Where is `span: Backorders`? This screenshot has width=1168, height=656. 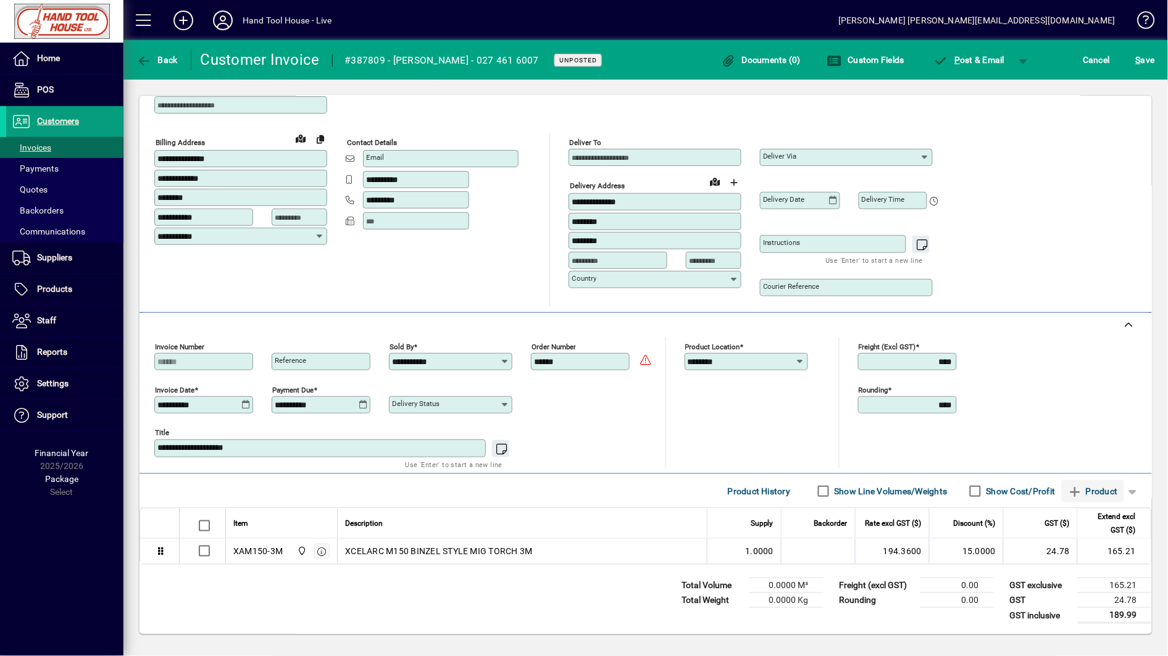 span: Backorders is located at coordinates (38, 210).